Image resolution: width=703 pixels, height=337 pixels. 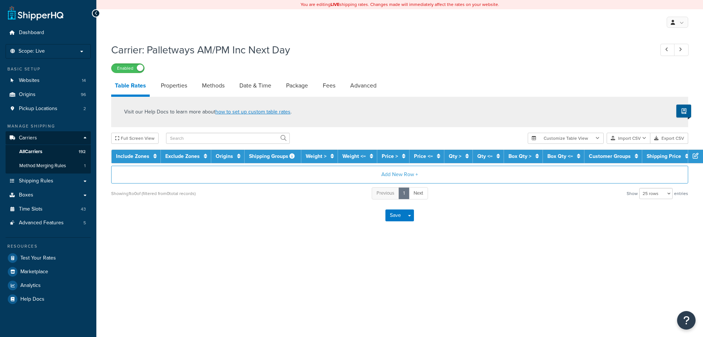 I want to click on span: Time Slots, so click(x=31, y=209).